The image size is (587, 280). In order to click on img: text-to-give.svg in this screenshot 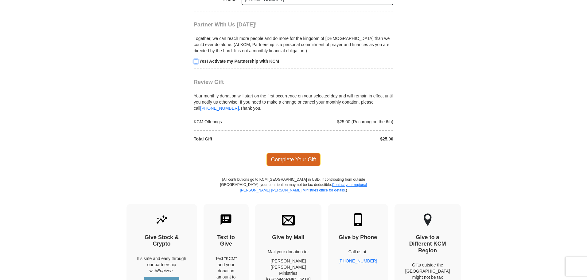, I will do `click(226, 219)`.